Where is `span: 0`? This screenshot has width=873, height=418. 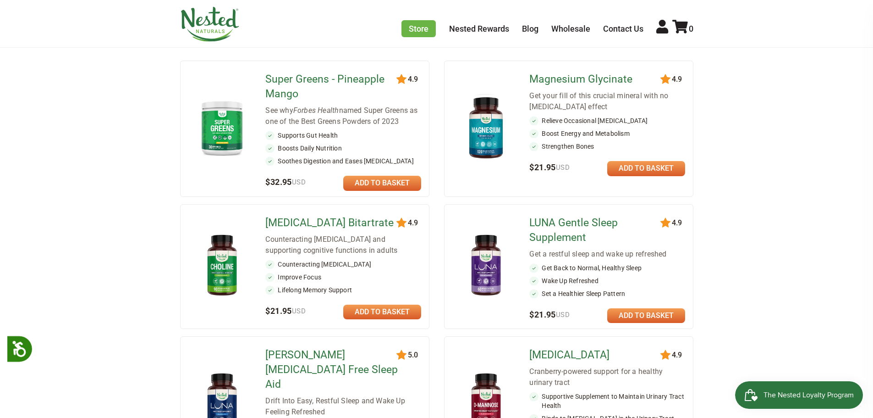 span: 0 is located at coordinates (691, 28).